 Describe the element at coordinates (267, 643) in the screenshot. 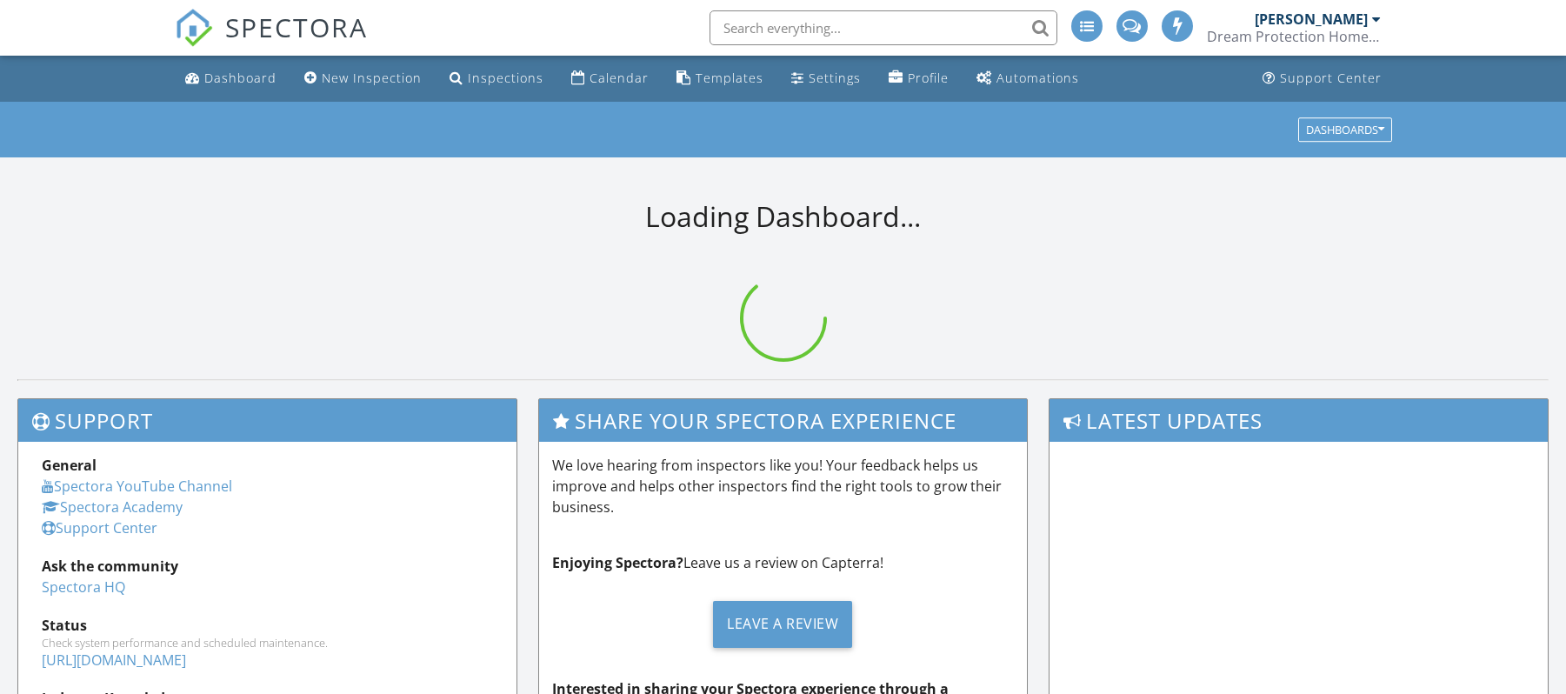

I see `div: Check system performance and scheduled maintenance.` at that location.